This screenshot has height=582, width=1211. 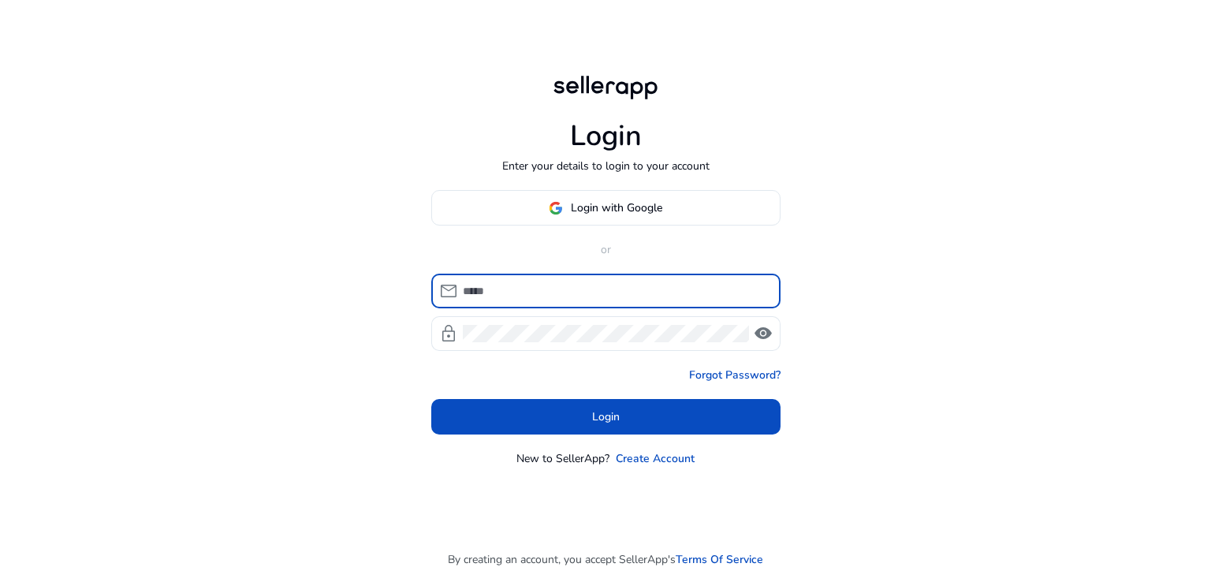 What do you see at coordinates (605, 136) in the screenshot?
I see `h1: Login` at bounding box center [605, 136].